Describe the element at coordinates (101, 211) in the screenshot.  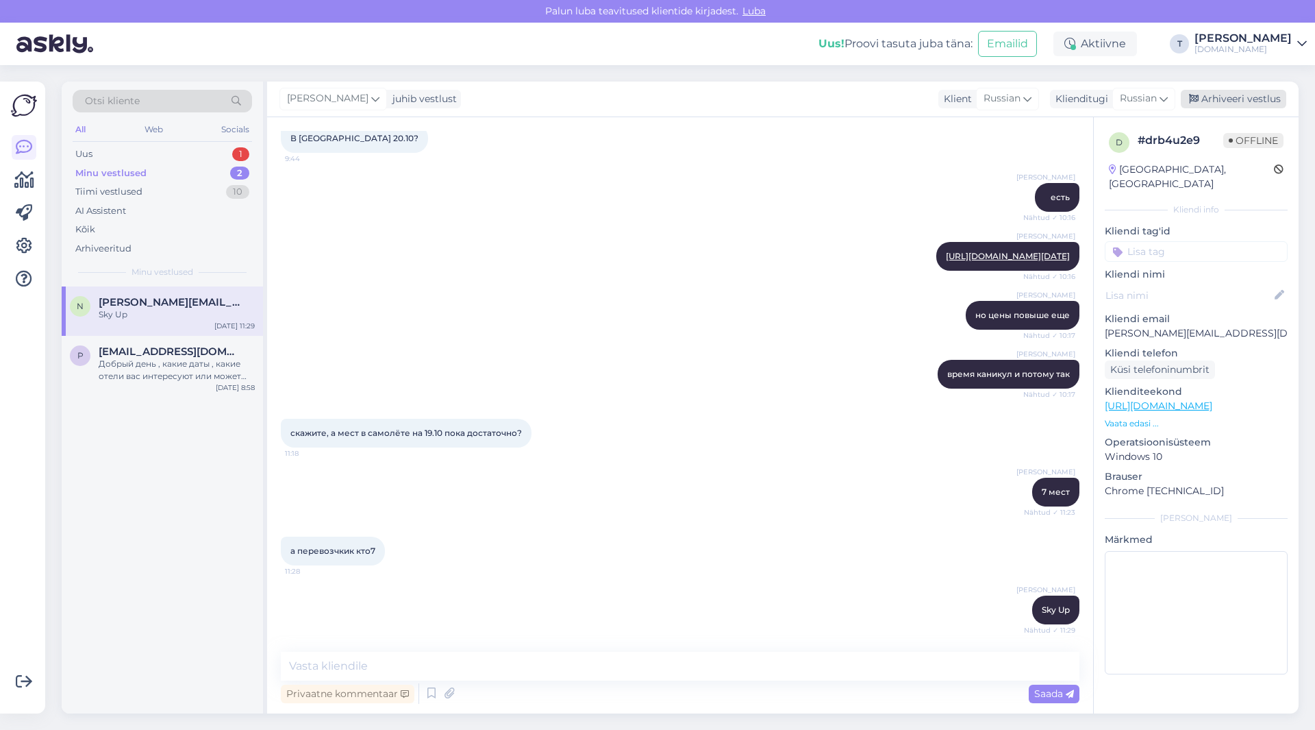
I see `div: AI Assistent` at that location.